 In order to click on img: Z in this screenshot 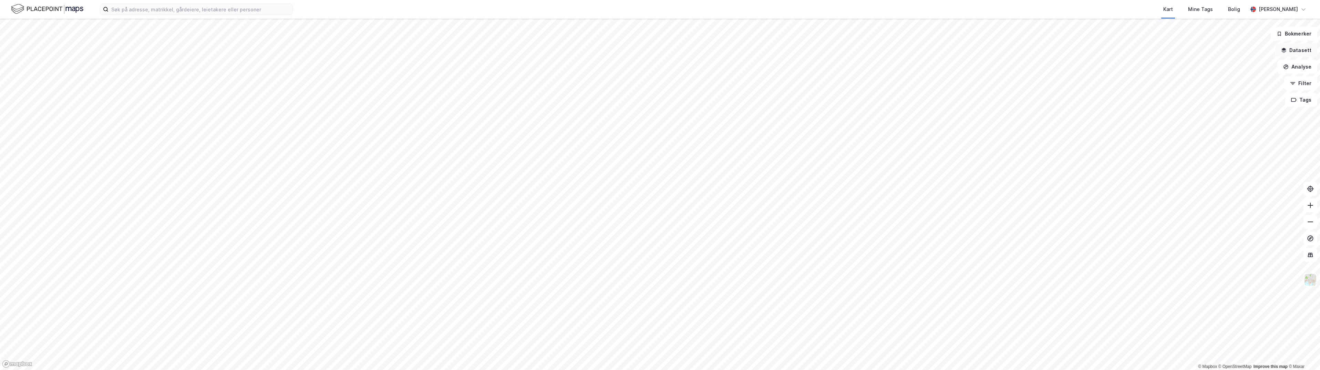, I will do `click(1310, 280)`.